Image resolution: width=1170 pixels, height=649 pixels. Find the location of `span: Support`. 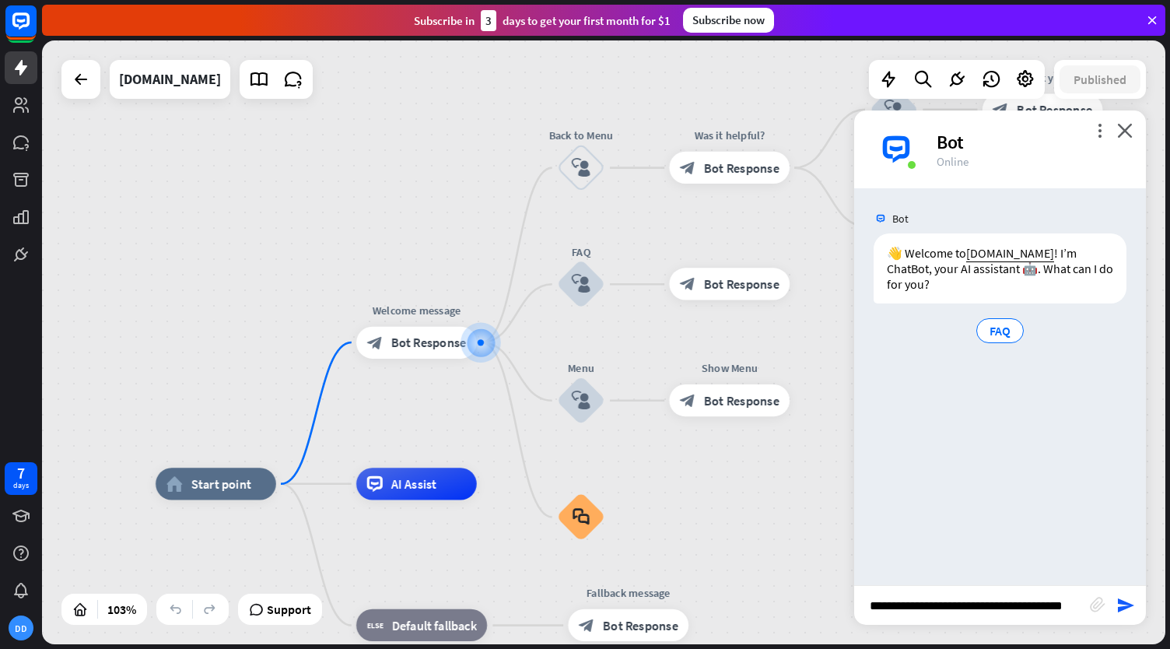

span: Support is located at coordinates (289, 609).